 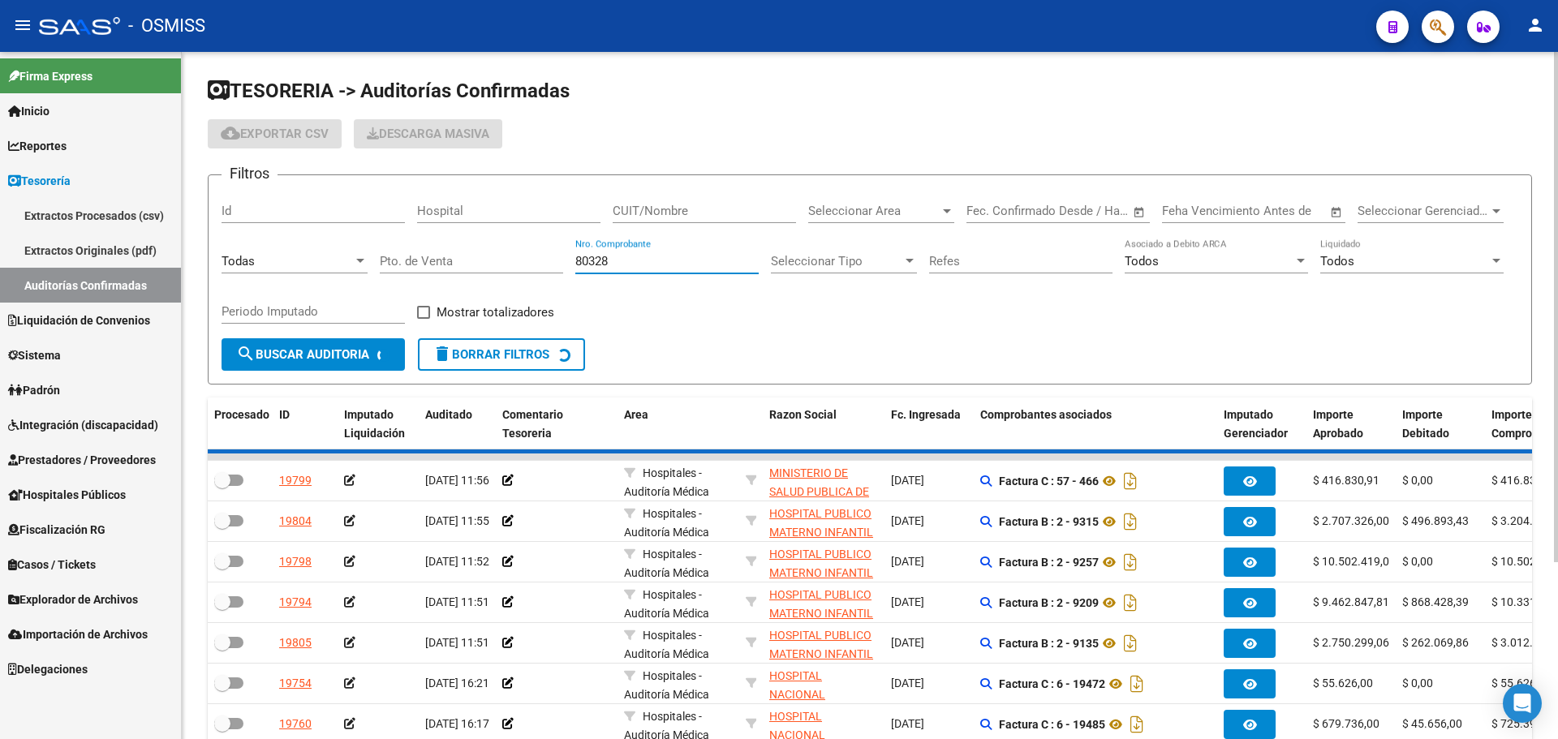 I want to click on mat-icon: cloud_download, so click(x=230, y=133).